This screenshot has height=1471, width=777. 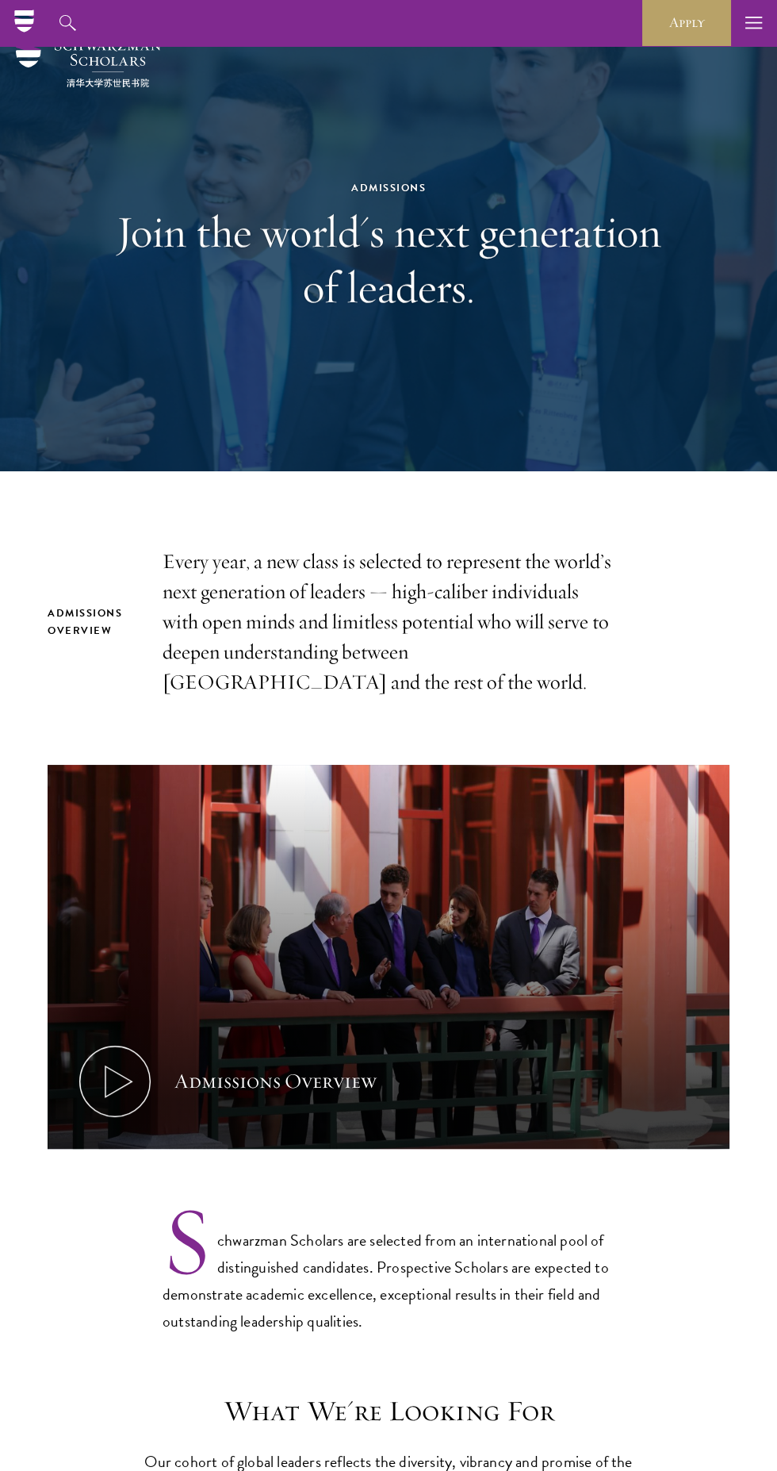 What do you see at coordinates (389, 957) in the screenshot?
I see `button: Admissions Overview` at bounding box center [389, 957].